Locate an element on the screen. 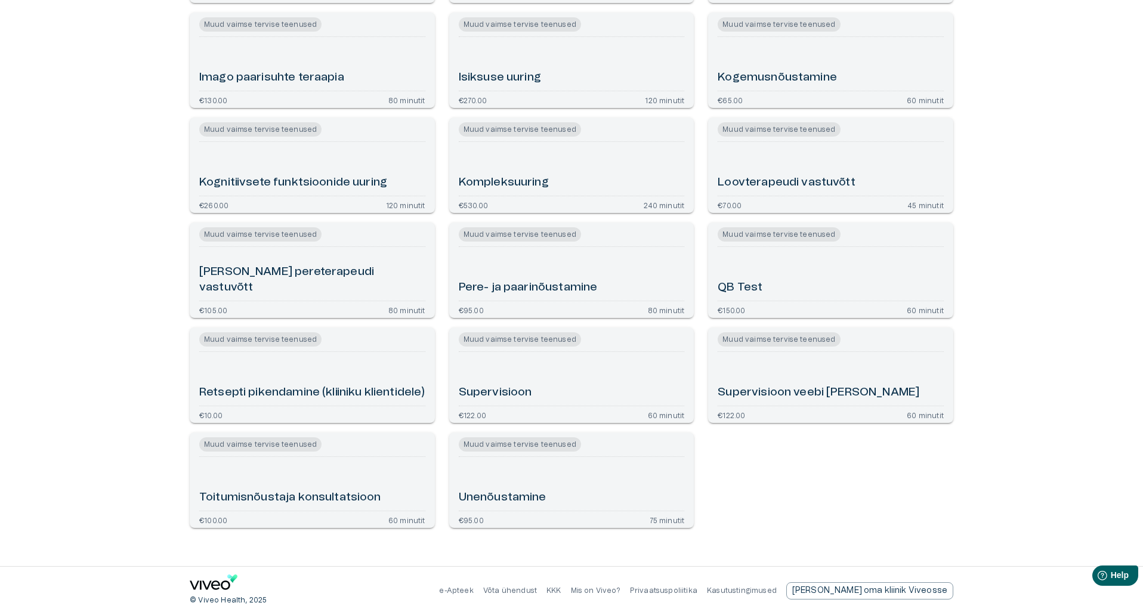 The width and height of the screenshot is (1143, 615). h6: Pere- ja paarinõustamine is located at coordinates (528, 287).